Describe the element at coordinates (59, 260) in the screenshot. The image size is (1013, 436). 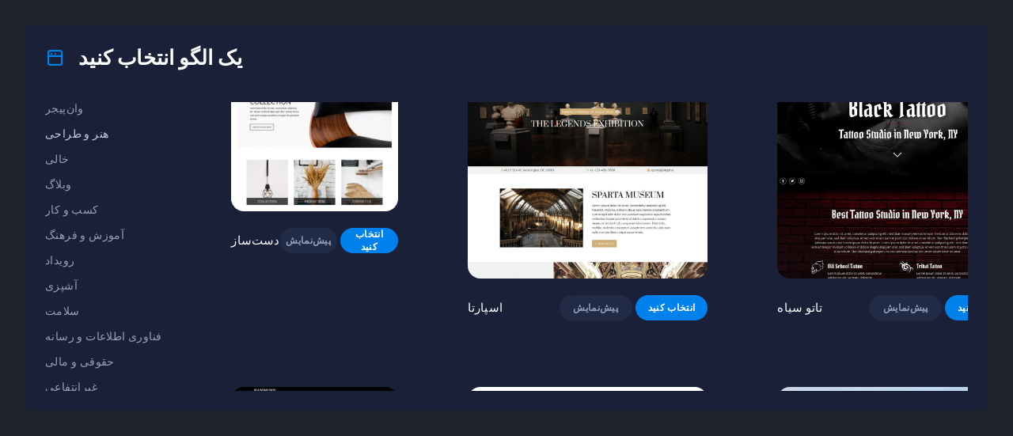
I see `font: رویداد` at that location.